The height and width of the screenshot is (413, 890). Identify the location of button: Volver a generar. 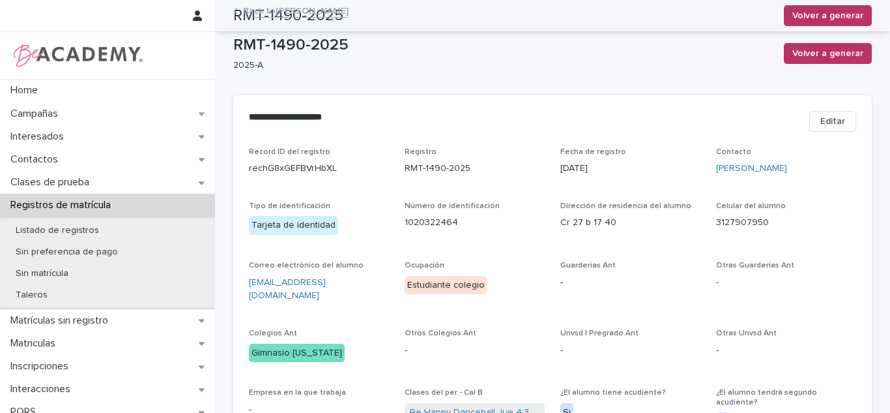
(828, 53).